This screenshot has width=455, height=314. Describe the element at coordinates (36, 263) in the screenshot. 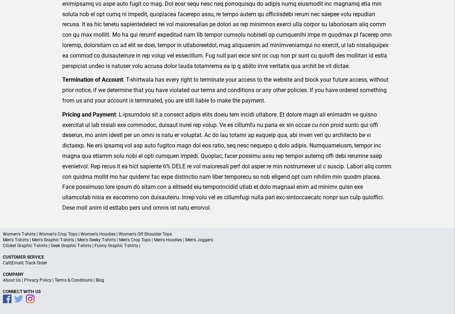

I see `a: Track Order` at that location.